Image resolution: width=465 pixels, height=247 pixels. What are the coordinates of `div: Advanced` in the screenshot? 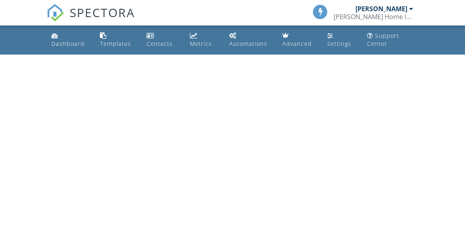 It's located at (297, 43).